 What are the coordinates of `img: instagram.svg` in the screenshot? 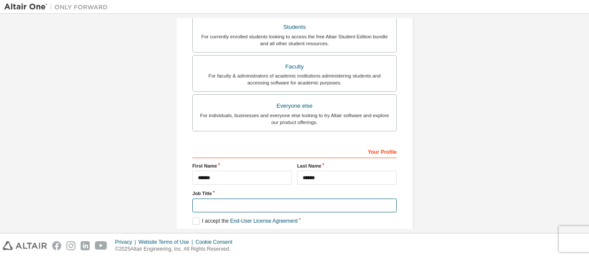 It's located at (71, 246).